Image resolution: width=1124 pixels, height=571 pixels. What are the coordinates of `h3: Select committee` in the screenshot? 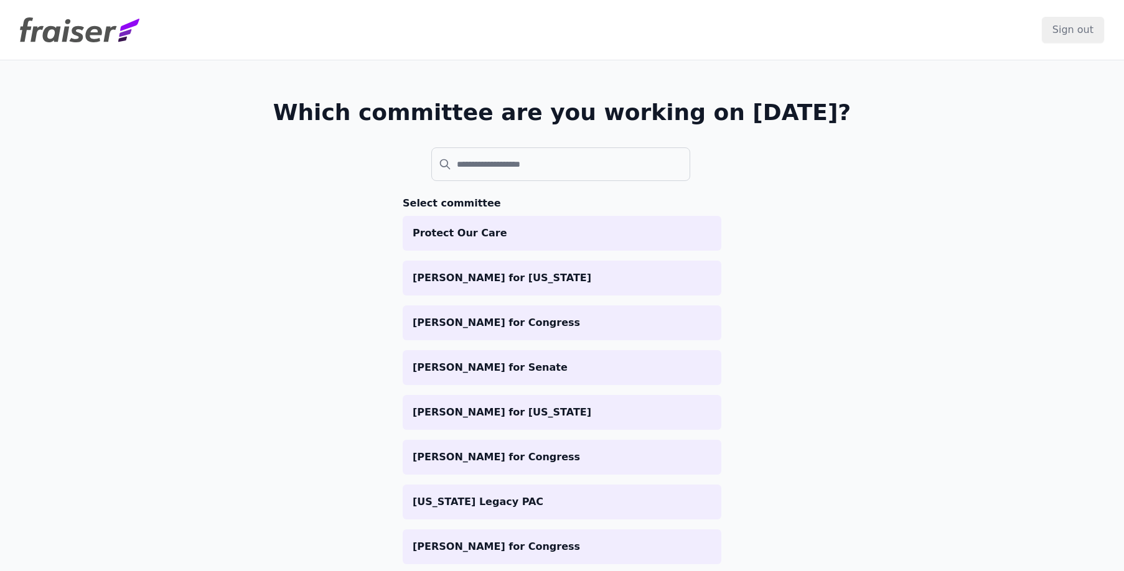 It's located at (562, 204).